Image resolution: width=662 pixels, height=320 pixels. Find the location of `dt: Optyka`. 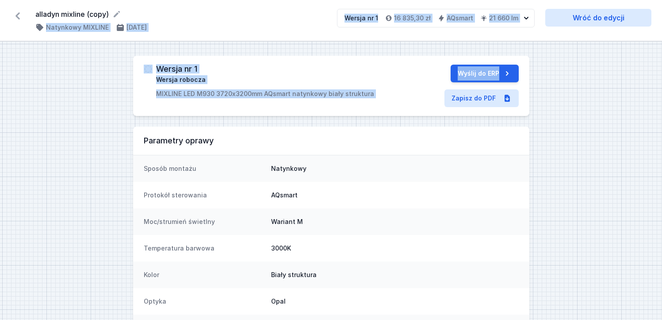

dt: Optyka is located at coordinates (204, 301).